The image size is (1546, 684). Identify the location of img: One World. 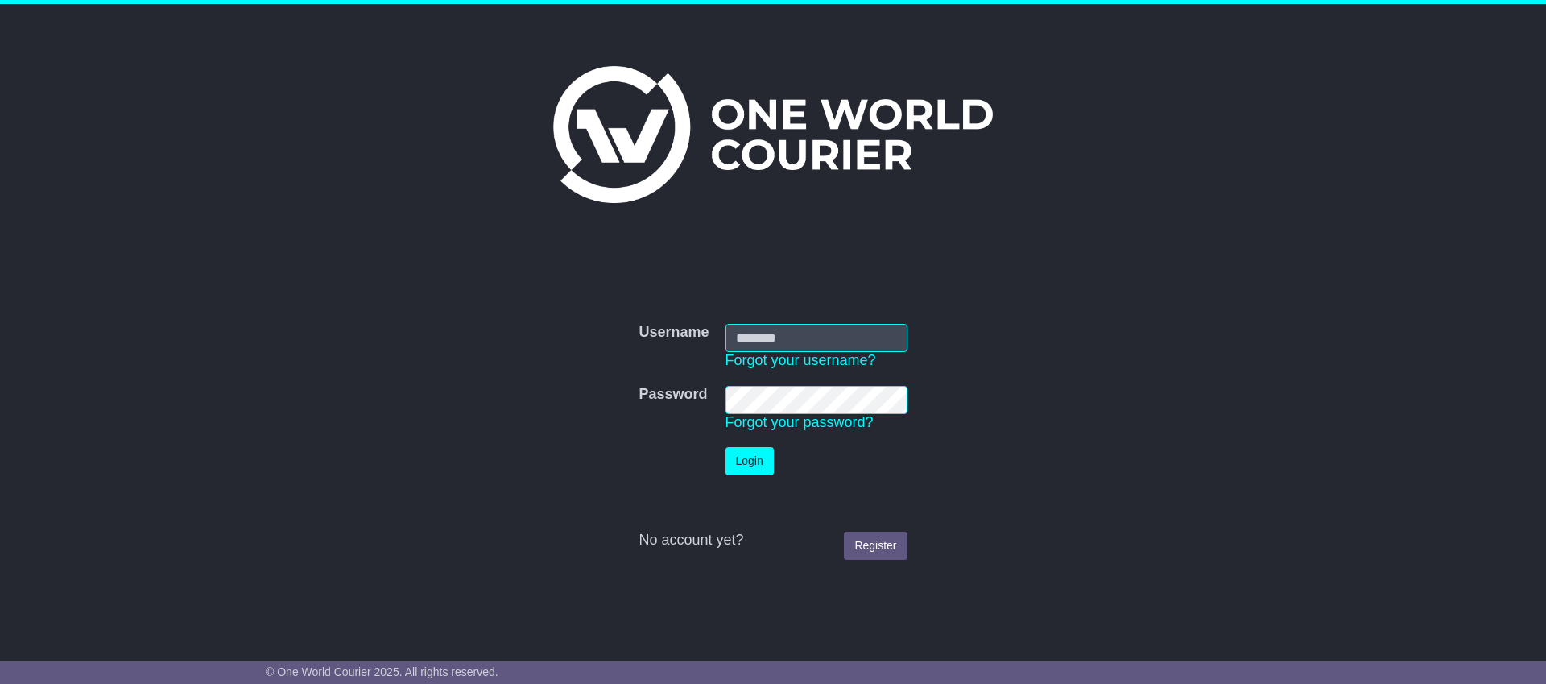
(773, 134).